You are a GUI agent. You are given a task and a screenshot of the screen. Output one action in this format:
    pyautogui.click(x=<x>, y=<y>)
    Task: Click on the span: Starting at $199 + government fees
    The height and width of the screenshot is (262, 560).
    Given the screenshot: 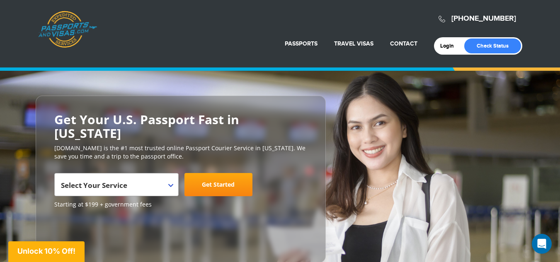 What is the action you would take?
    pyautogui.click(x=181, y=205)
    